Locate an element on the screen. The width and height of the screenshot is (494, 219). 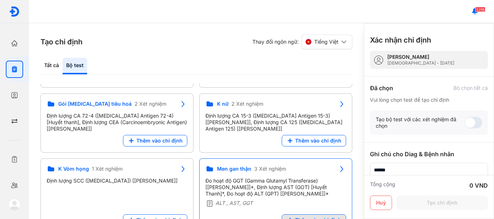
div: Thay đổi ngôn ngữ: is located at coordinates (302, 42).